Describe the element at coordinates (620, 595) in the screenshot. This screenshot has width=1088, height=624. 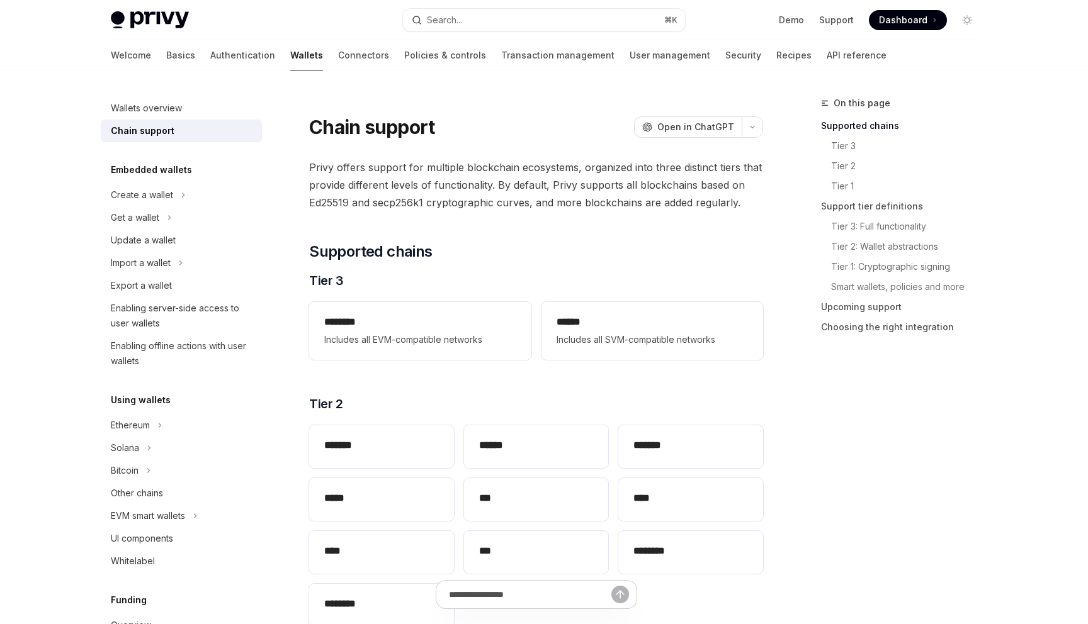
I see `button: Send message` at that location.